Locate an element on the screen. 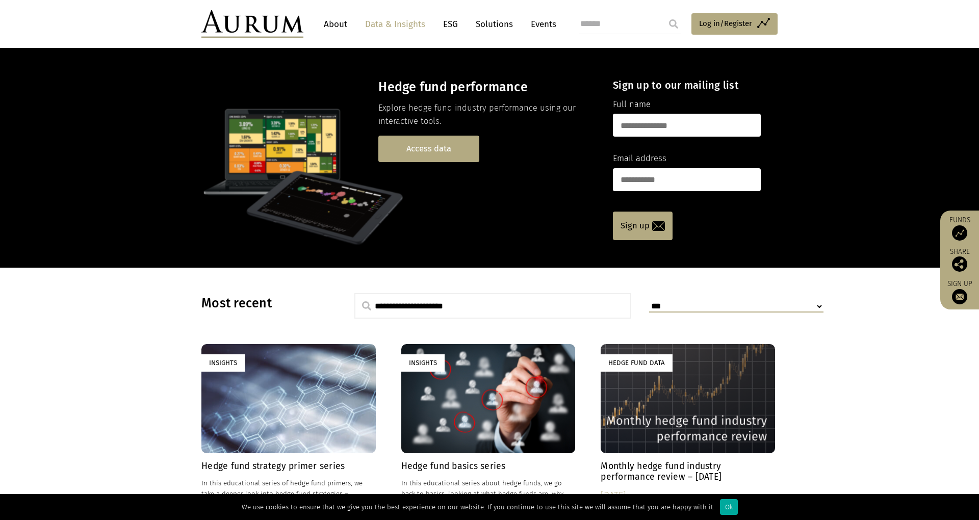 The width and height of the screenshot is (979, 520). p: In this educational series of hedge fund primers, we take a deeper look into hedge fund strategie... is located at coordinates (289, 494).